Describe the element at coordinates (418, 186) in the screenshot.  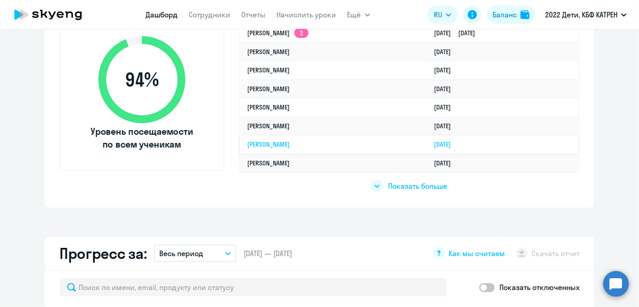
I see `span: Показать больше` at that location.